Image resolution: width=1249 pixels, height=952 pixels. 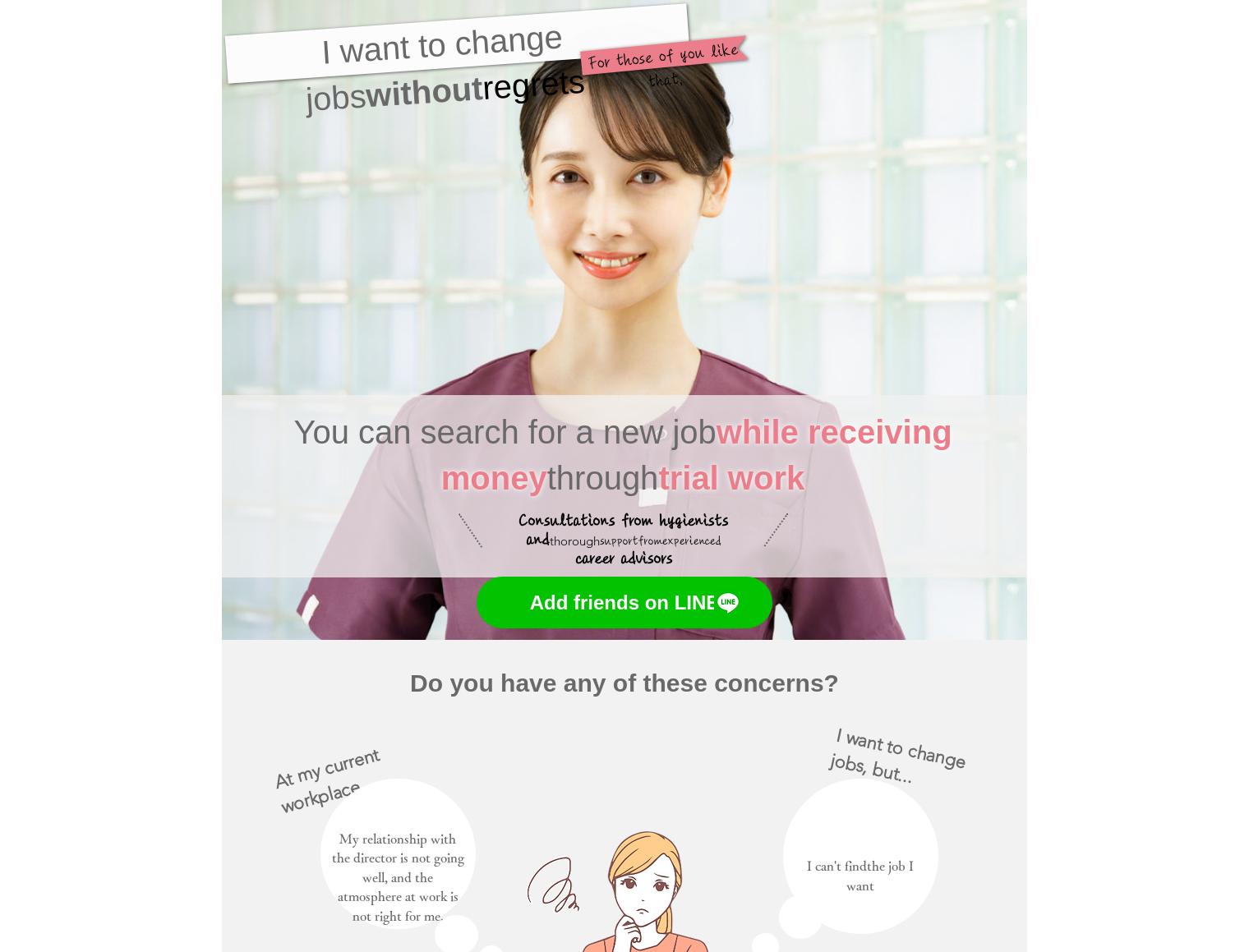 I want to click on img: LINE logo, so click(x=728, y=603).